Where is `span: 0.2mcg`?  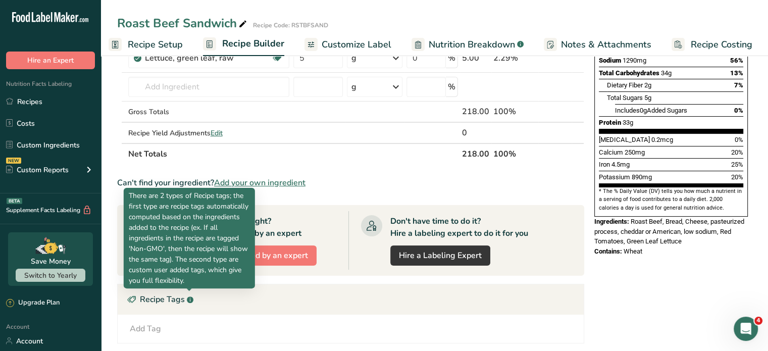
span: 0.2mcg is located at coordinates (662, 139).